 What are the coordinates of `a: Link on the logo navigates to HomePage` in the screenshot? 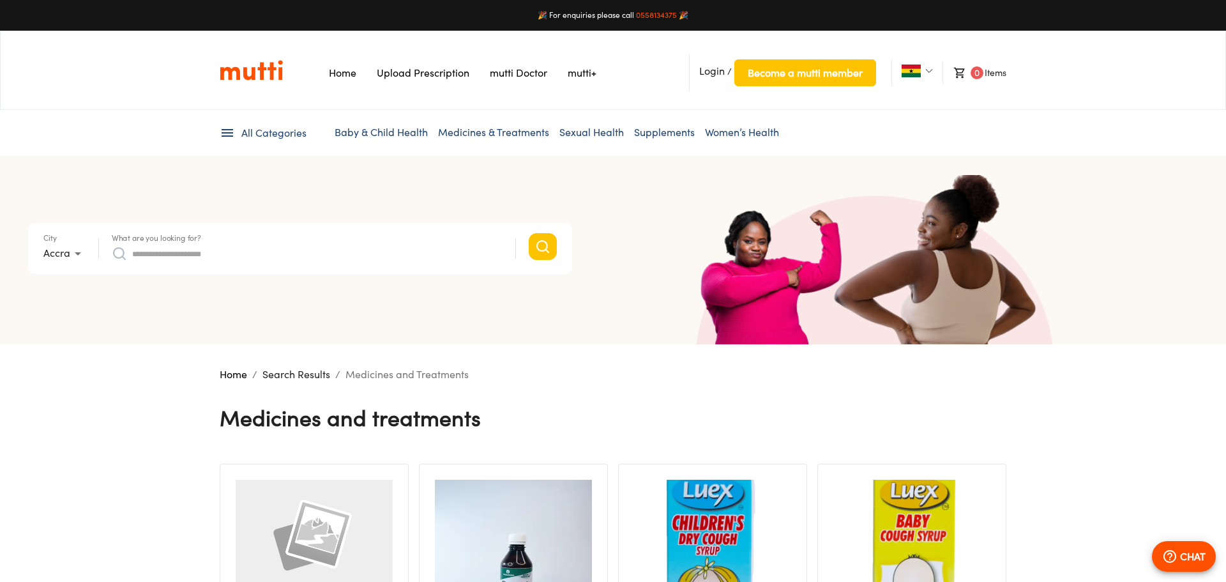 It's located at (251, 70).